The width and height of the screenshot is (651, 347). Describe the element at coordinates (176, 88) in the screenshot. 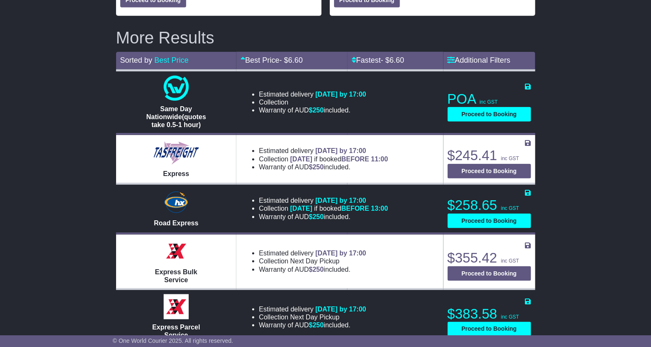

I see `img: One World Courier: Same Day Nationwide(quotes take 0.5-1 hour)` at that location.